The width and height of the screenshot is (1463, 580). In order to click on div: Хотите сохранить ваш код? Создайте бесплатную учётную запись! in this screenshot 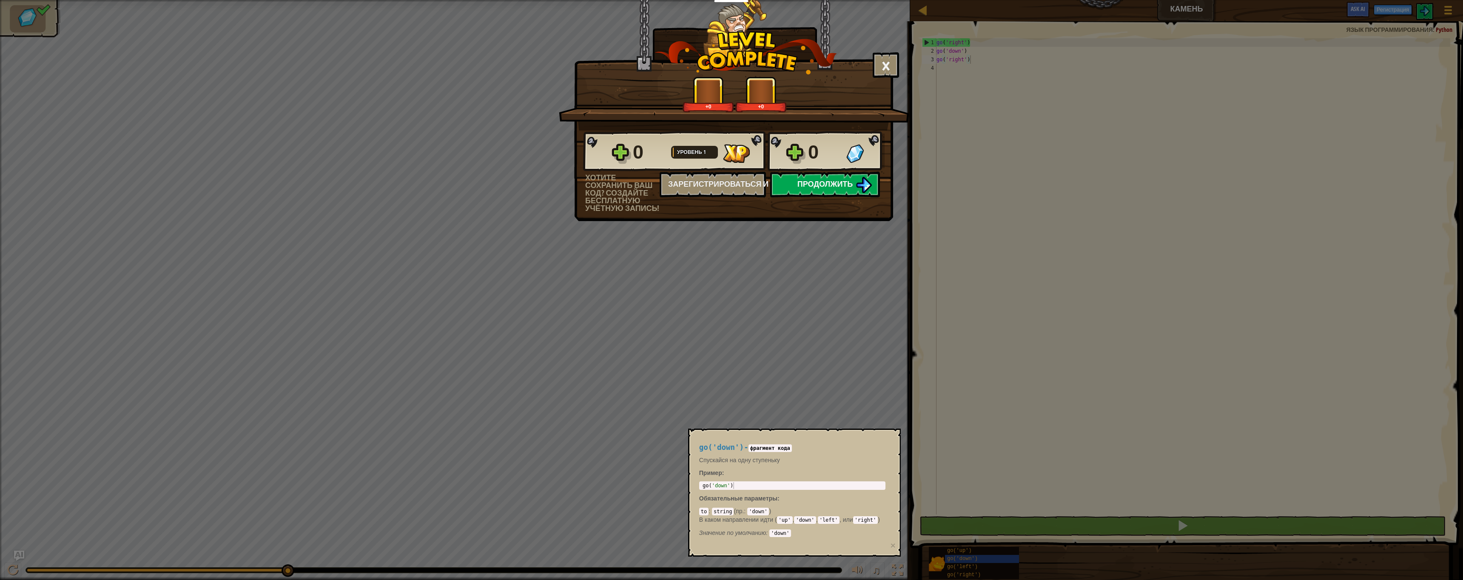, I will do `click(622, 193)`.